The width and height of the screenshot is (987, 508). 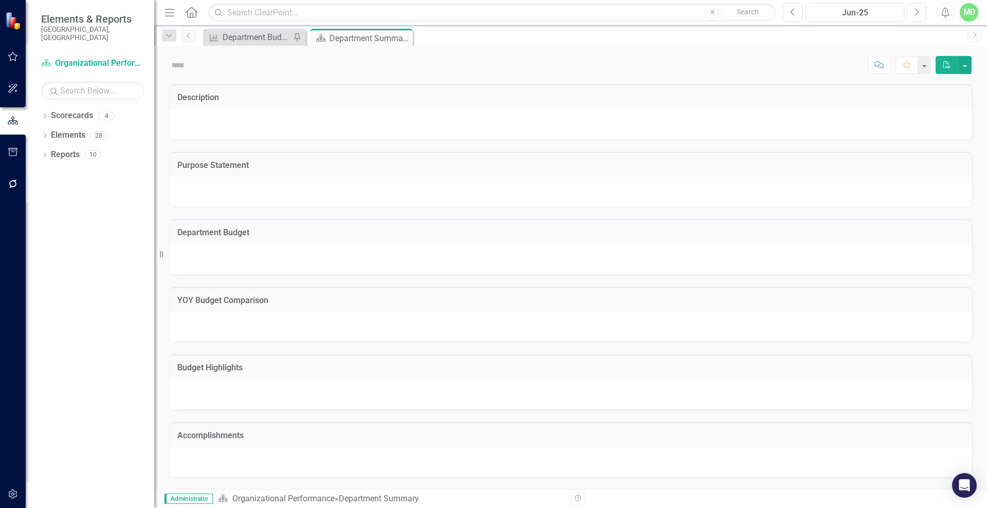 I want to click on h3: Accomplishments, so click(x=571, y=436).